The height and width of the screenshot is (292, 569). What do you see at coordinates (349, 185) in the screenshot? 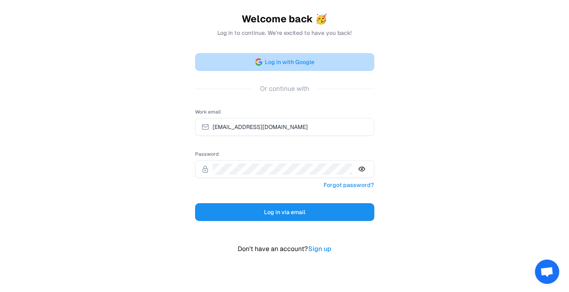
I see `a: Forgot password?` at bounding box center [349, 185].